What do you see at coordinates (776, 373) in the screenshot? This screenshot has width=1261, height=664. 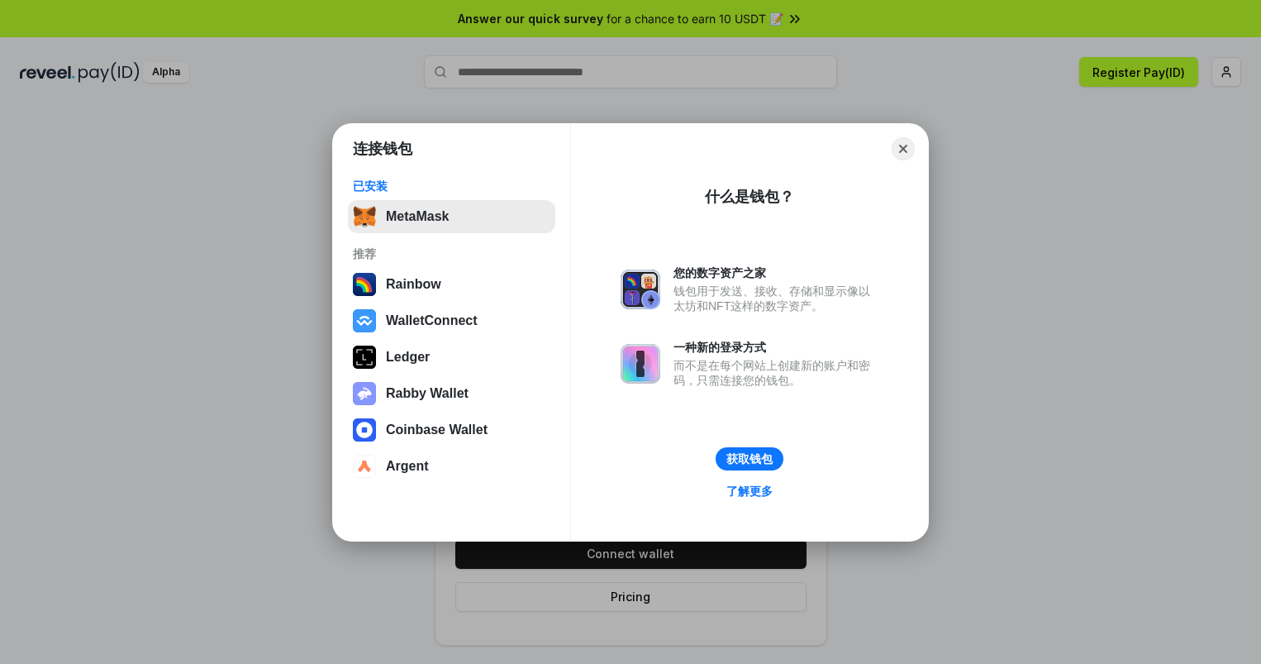 I see `div: 而不是在每个网站上创建新的账户和密码，只需连接您的钱包。` at bounding box center [776, 373].